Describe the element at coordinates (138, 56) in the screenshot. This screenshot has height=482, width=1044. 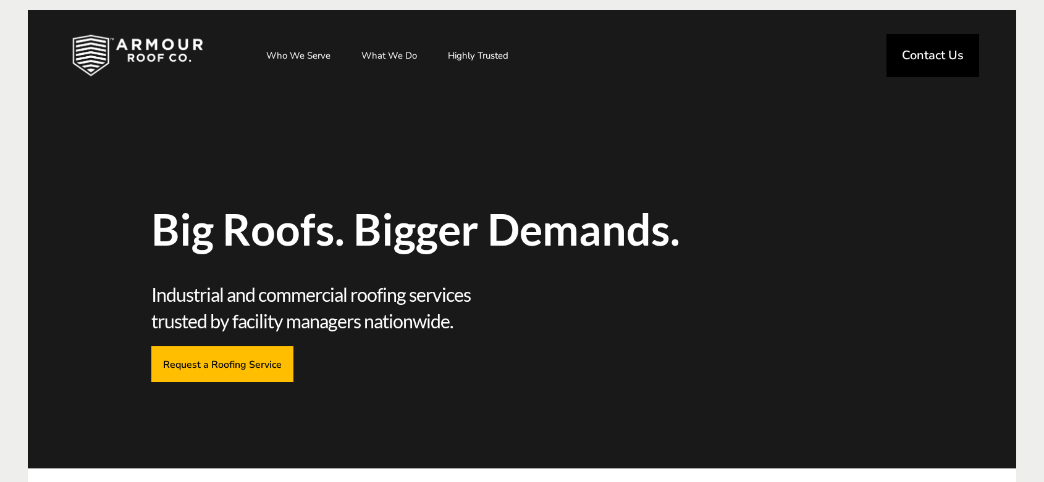
I see `img: Industrial and Commercial Roofing Company | Armour Roof Co.` at that location.